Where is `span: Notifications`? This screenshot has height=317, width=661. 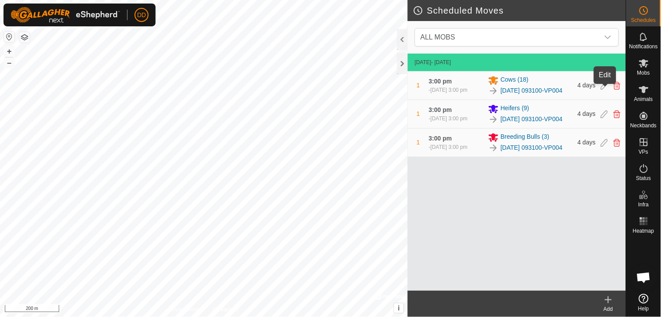 span: Notifications is located at coordinates (644, 46).